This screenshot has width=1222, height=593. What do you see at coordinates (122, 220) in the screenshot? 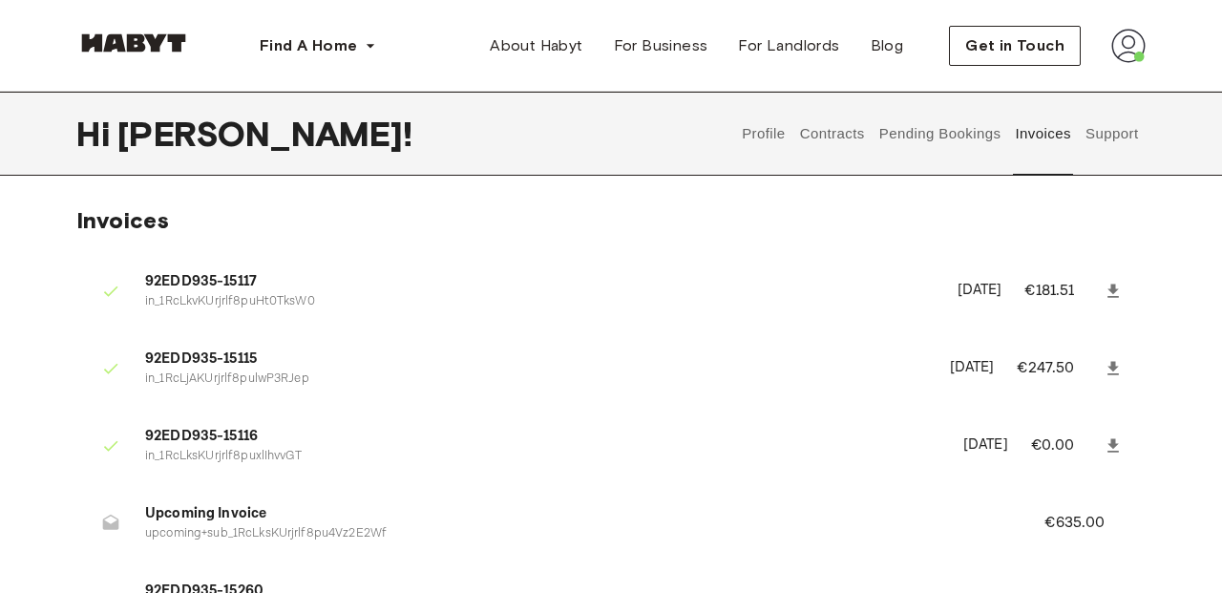
I see `span: Invoices` at bounding box center [122, 220].